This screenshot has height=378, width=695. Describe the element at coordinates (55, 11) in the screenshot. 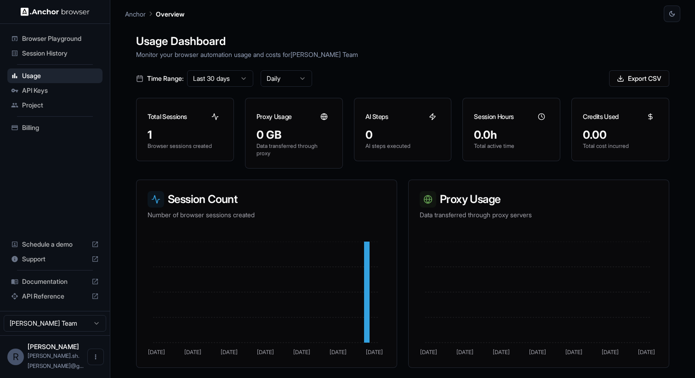

I see `img: Anchor Logo` at that location.